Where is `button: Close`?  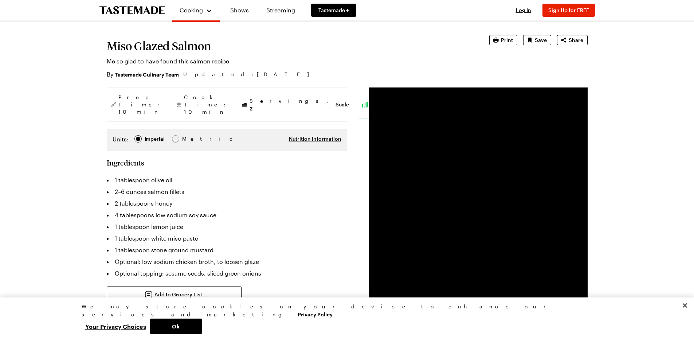
button: Close is located at coordinates (685, 305).